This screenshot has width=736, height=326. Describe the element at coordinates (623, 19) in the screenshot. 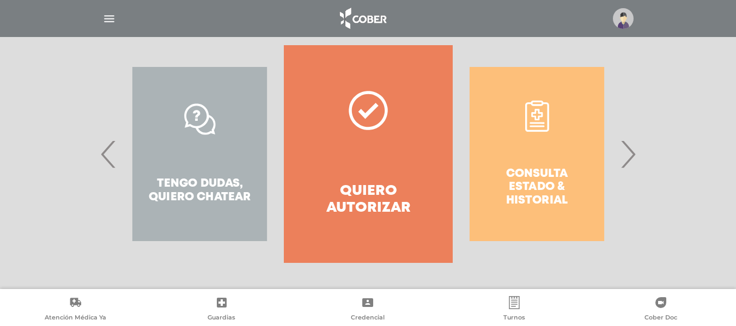

I see `img: profile-placeholder.svg` at that location.